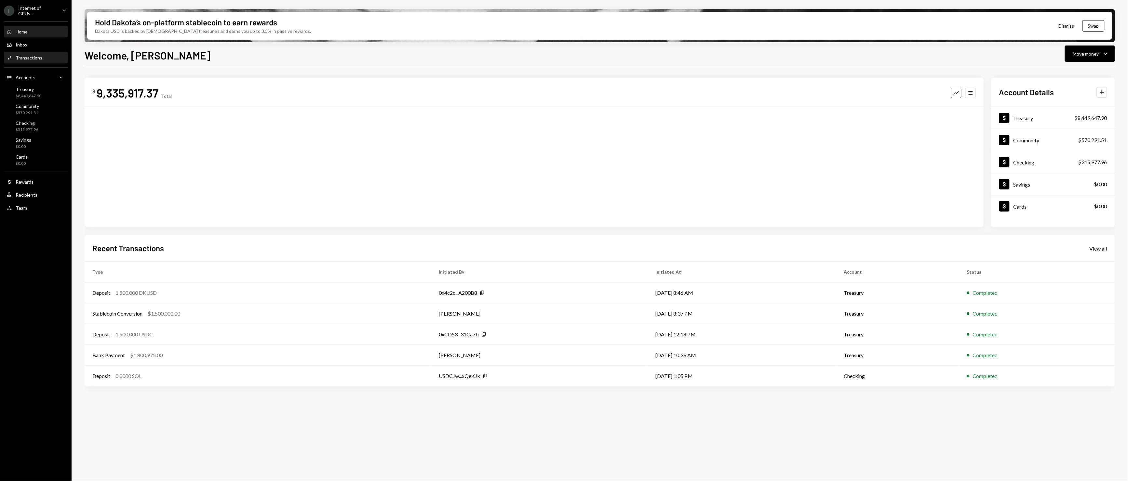  I want to click on td: Checking, so click(897, 376).